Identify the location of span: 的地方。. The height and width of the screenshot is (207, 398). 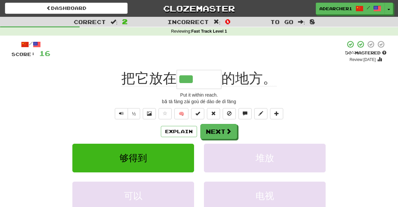
(249, 78).